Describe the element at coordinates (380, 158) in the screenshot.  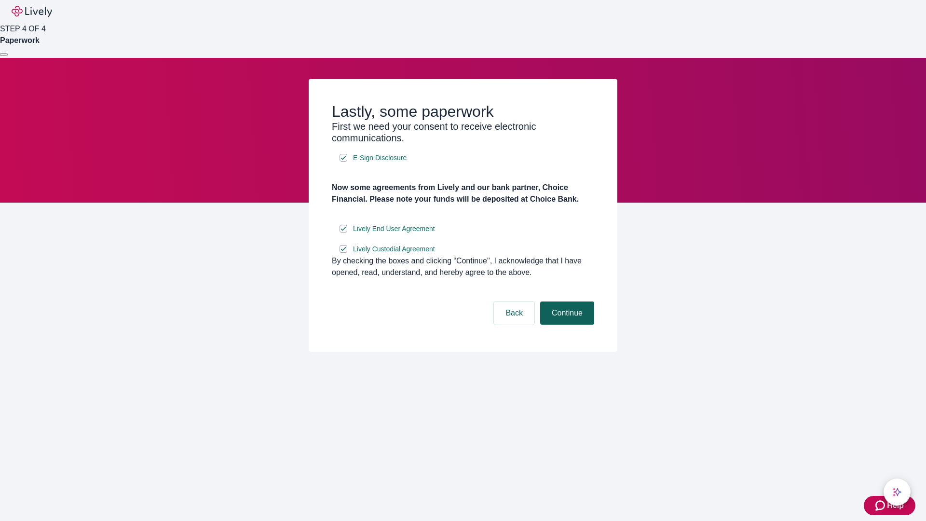
I see `span: E-Sign Disclosure` at that location.